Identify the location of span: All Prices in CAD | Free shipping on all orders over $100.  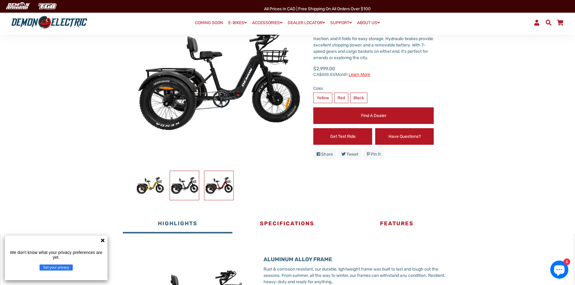
(317, 9).